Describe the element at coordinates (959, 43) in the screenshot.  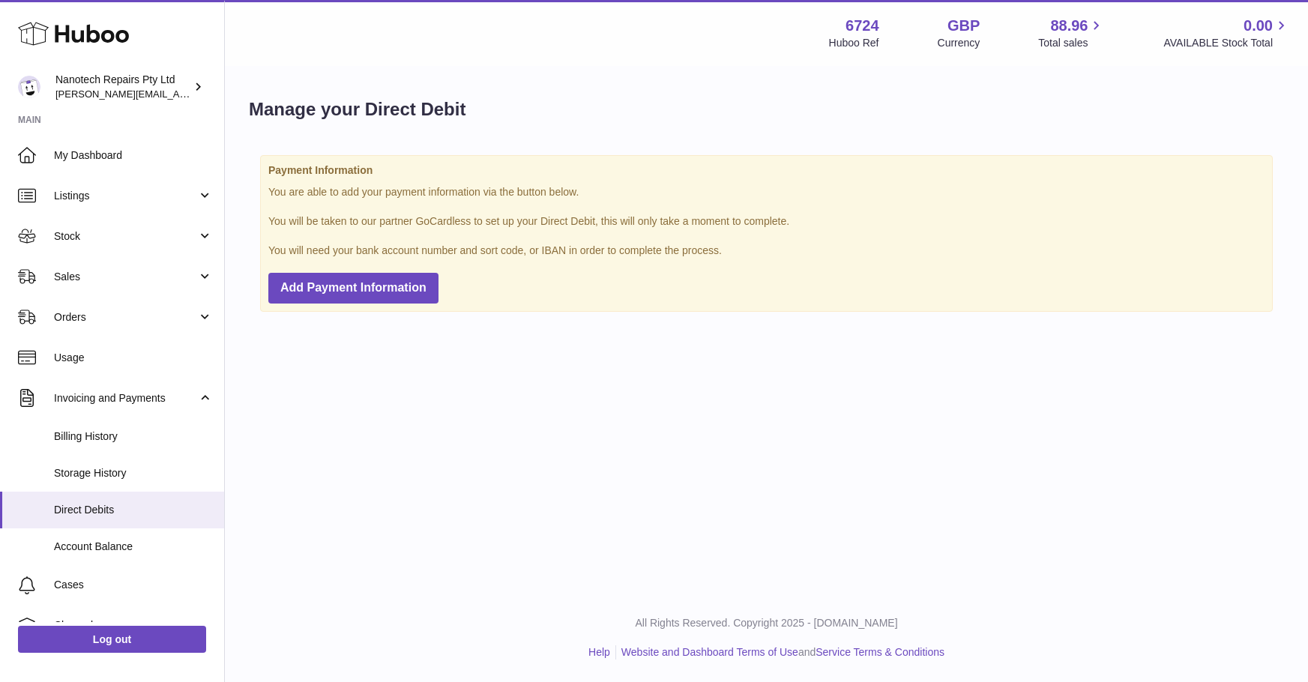
I see `div: Currency` at that location.